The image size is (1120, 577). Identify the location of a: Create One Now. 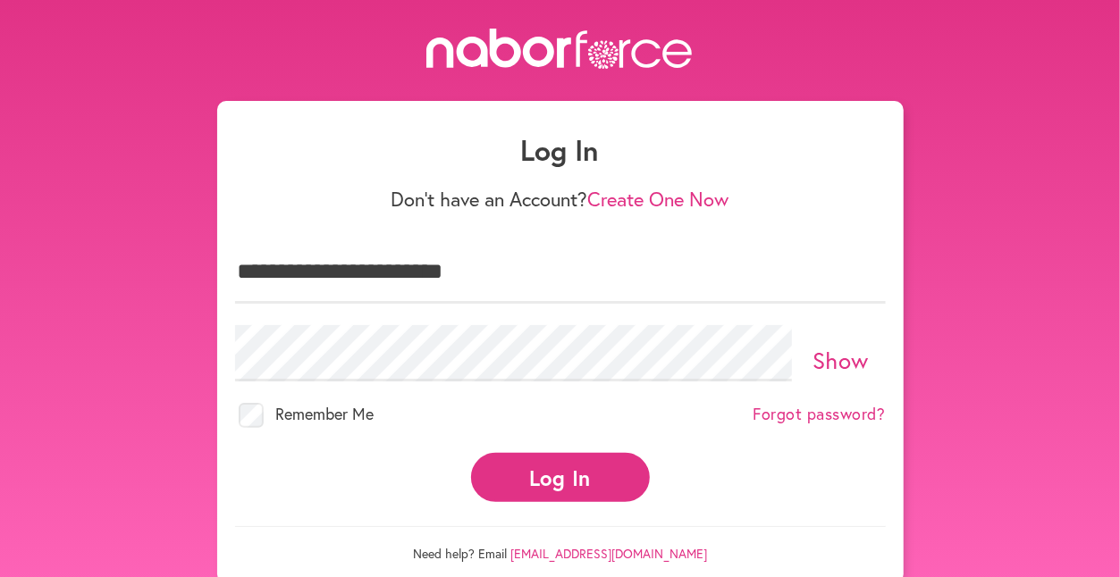
(659, 198).